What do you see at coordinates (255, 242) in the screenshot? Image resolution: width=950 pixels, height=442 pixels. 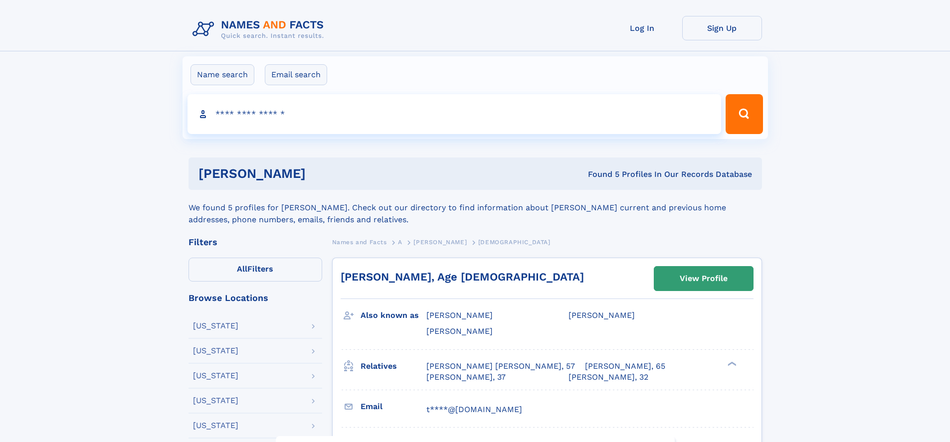 I see `div: Filters` at bounding box center [255, 242].